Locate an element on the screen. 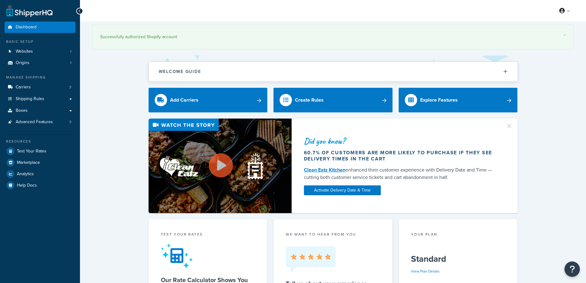 The height and width of the screenshot is (283, 586). a: Marketplace is located at coordinates (40, 162).